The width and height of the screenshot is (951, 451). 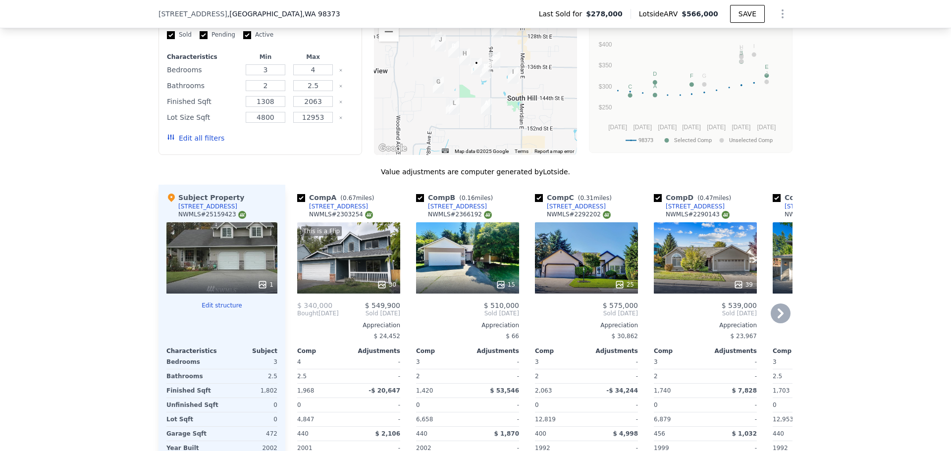 What do you see at coordinates (544, 391) in the screenshot?
I see `span: 2,063` at bounding box center [544, 391].